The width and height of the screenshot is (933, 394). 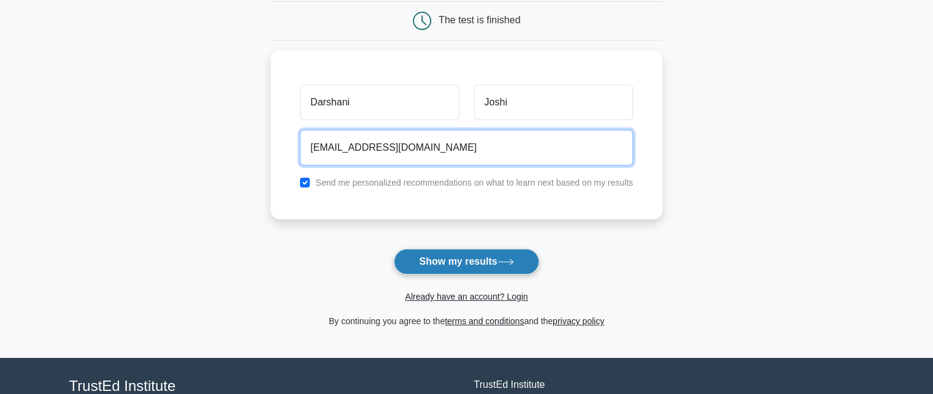 What do you see at coordinates (578, 321) in the screenshot?
I see `a: privacy policy` at bounding box center [578, 321].